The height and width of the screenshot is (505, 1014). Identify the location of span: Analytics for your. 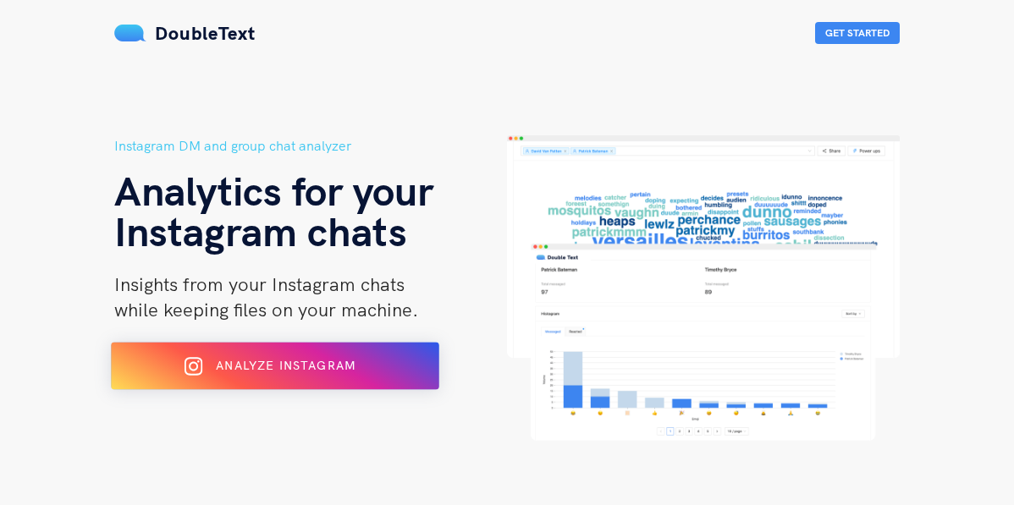
(273, 190).